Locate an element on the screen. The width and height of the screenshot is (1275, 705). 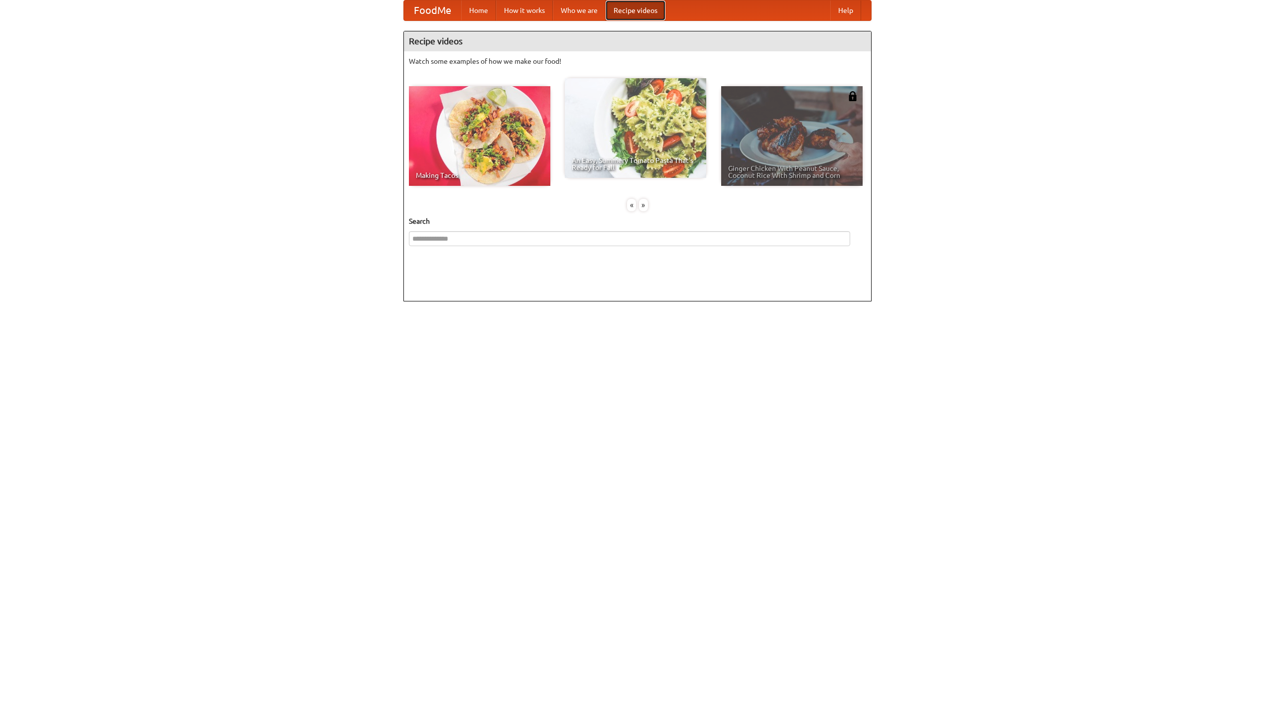
h5: Search is located at coordinates (638, 221).